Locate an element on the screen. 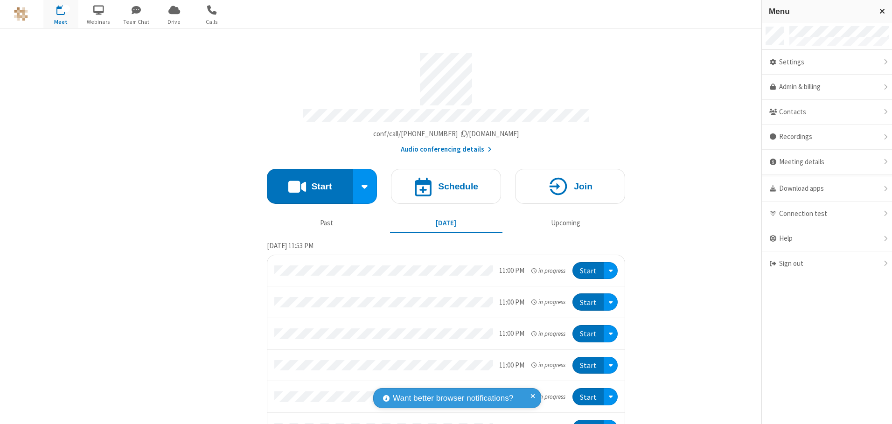  div: Sign out is located at coordinates (827, 264).